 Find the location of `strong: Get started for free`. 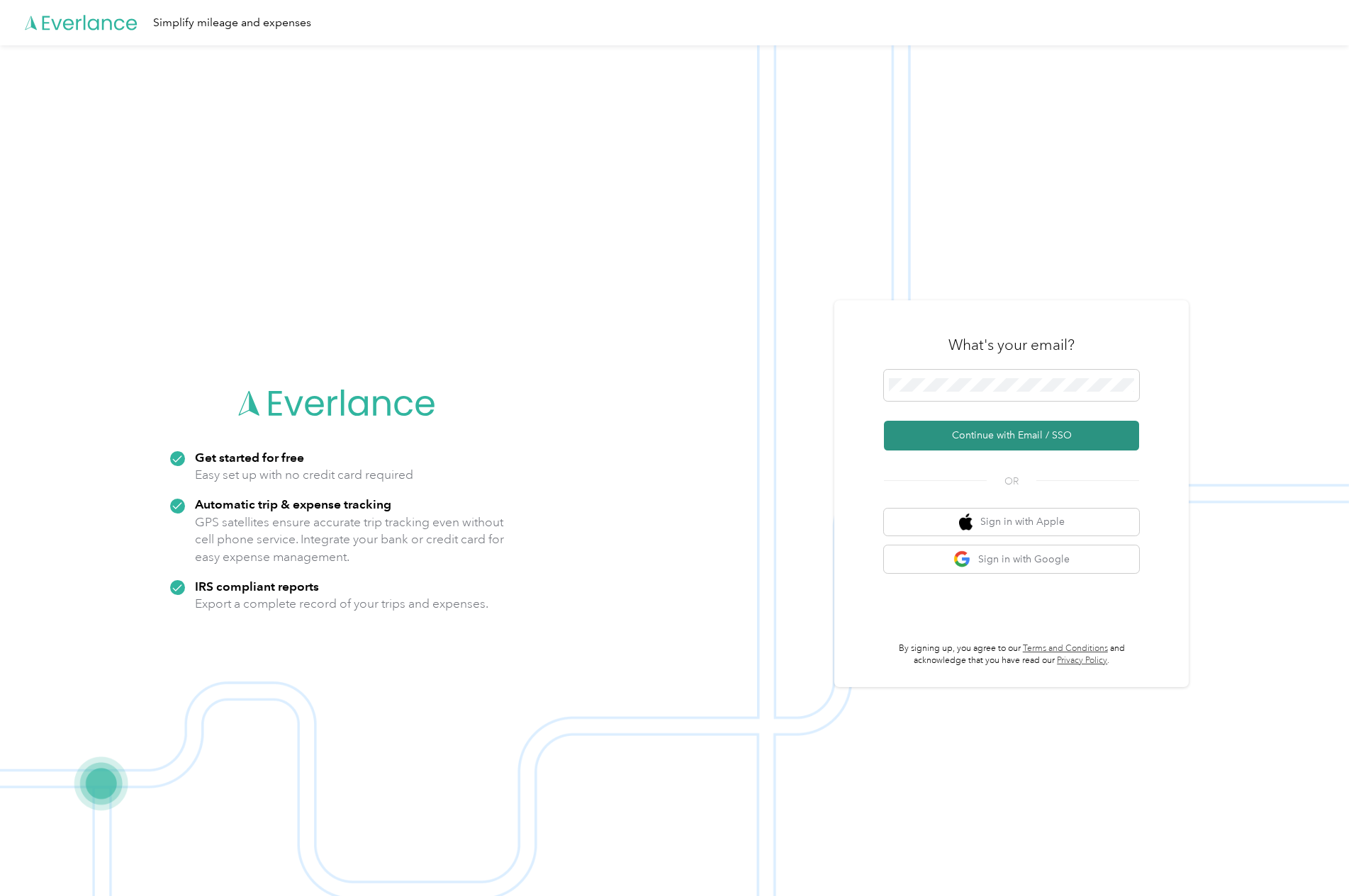

strong: Get started for free is located at coordinates (249, 457).